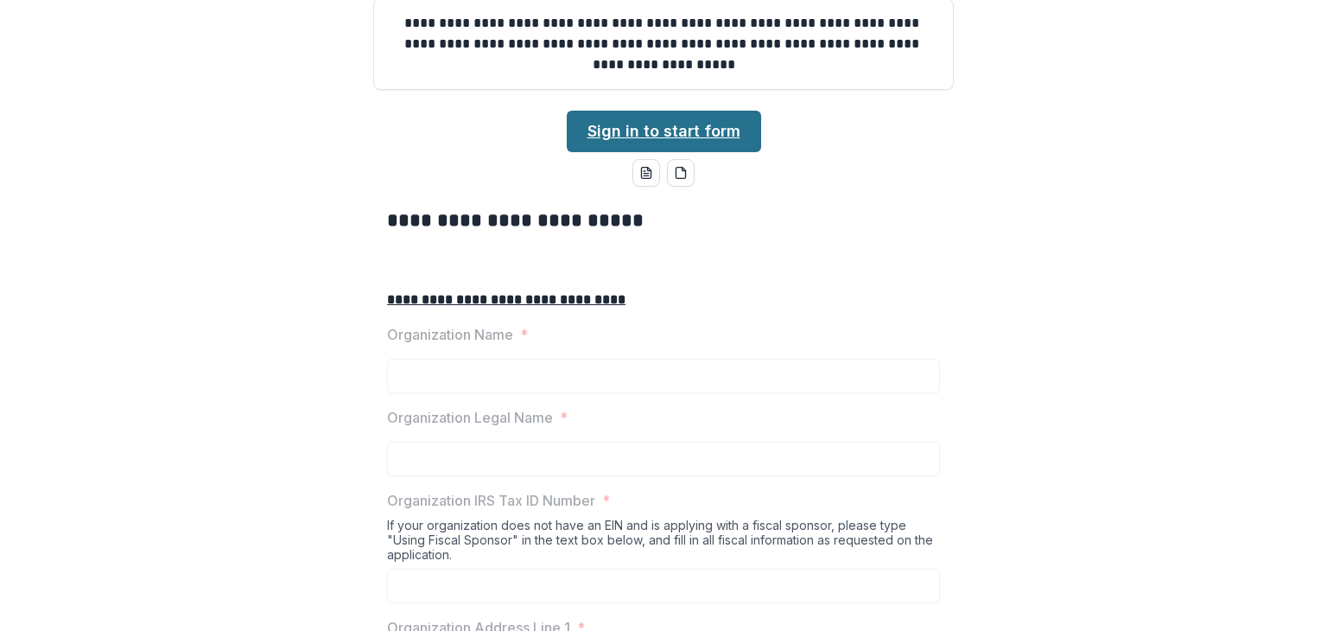 This screenshot has height=631, width=1327. I want to click on button: pdf-download, so click(681, 173).